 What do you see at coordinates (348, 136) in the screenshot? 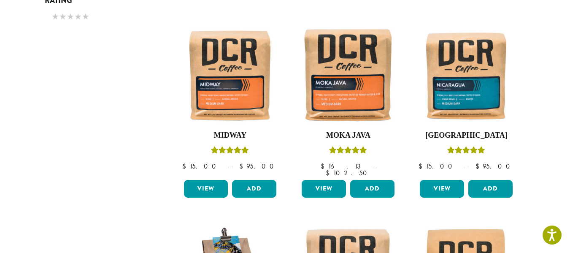
I see `h4: Moka Java` at bounding box center [348, 136].